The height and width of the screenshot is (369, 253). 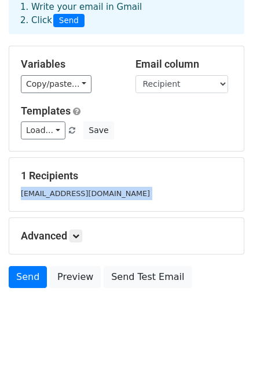 I want to click on h5: Email column, so click(x=184, y=64).